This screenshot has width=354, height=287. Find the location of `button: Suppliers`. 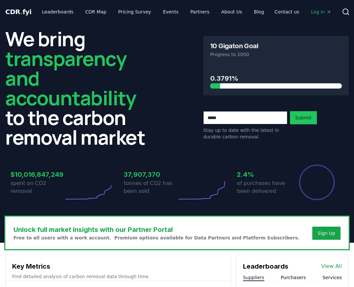

button: Suppliers is located at coordinates (253, 278).